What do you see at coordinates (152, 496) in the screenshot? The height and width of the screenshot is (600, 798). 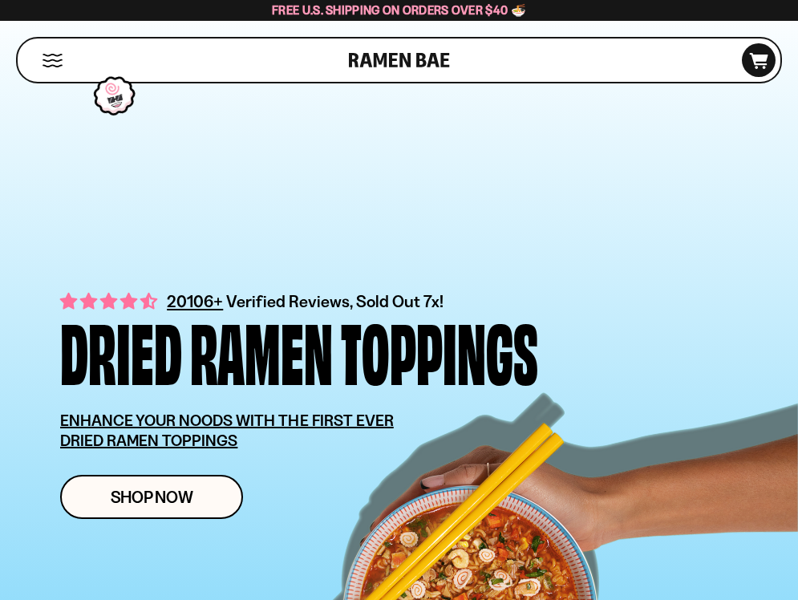 I see `a: Shop Now` at bounding box center [152, 496].